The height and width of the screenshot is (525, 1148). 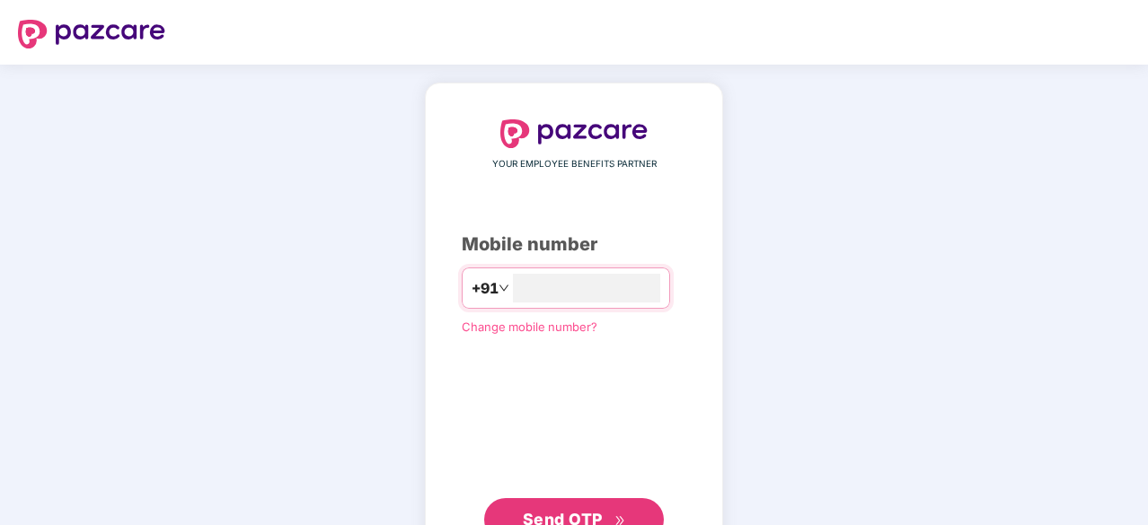 I want to click on span: Change mobile number?, so click(x=529, y=327).